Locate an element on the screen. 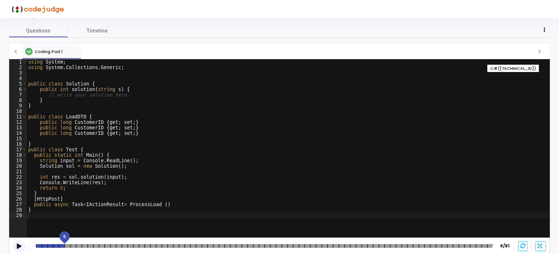 Image resolution: width=559 pixels, height=254 pixels. div: 27 is located at coordinates (18, 205).